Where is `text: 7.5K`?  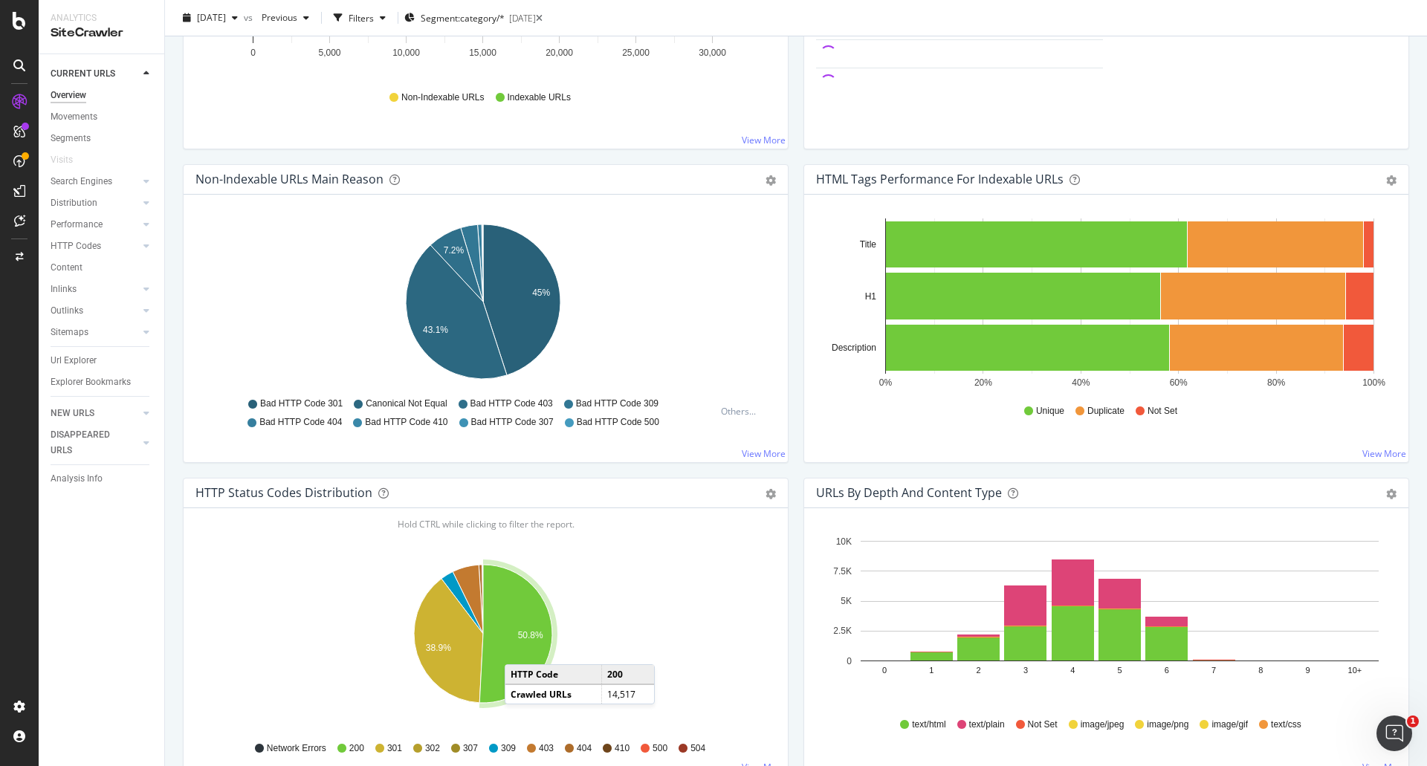 text: 7.5K is located at coordinates (842, 571).